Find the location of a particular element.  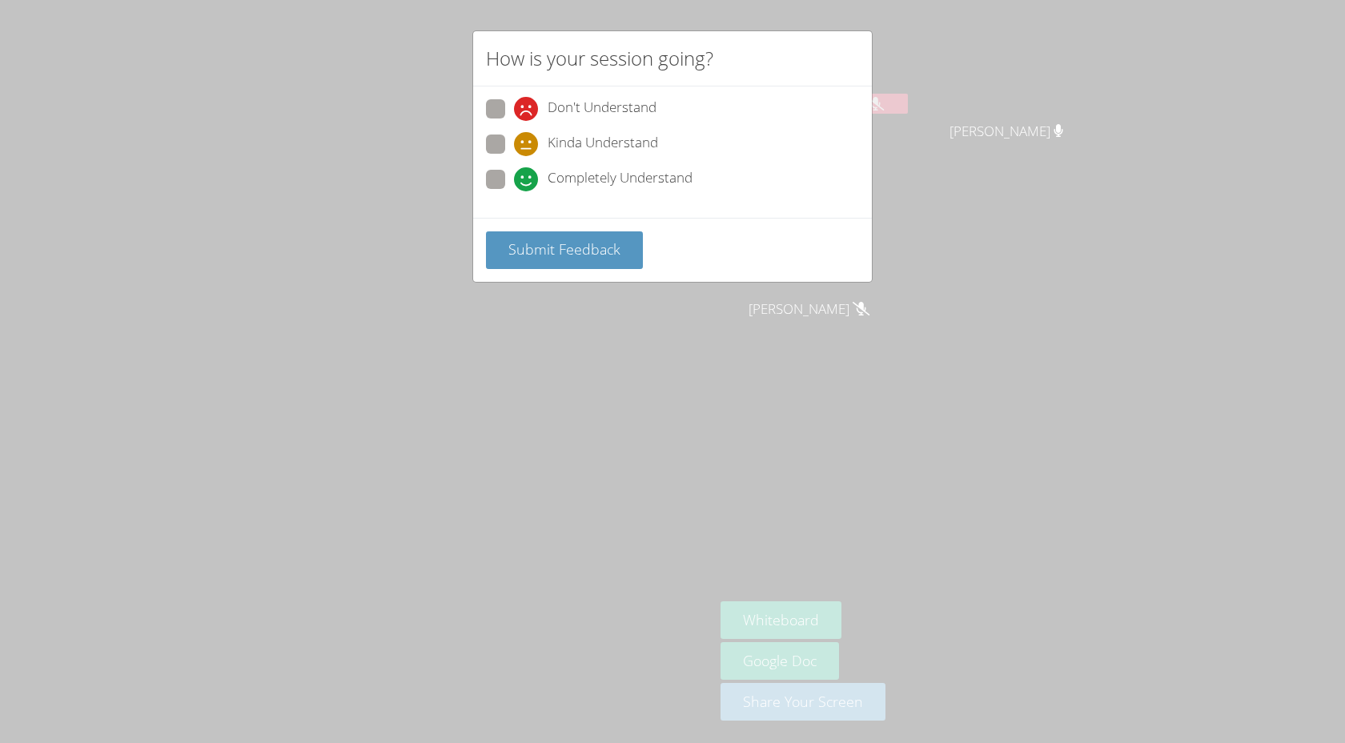

span: Kinda Understand is located at coordinates (603, 144).